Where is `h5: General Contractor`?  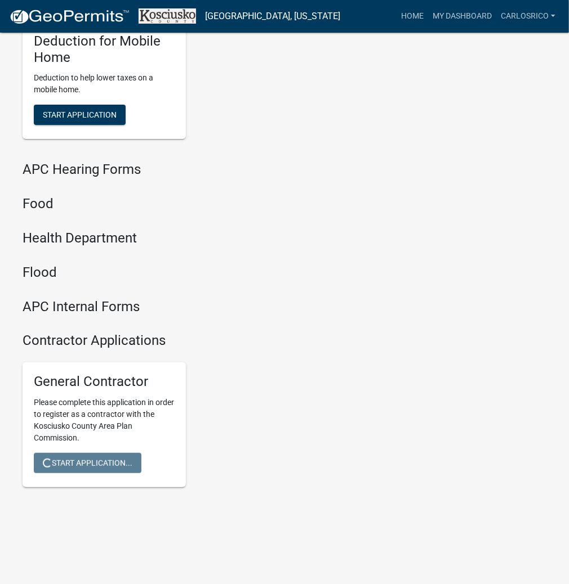
h5: General Contractor is located at coordinates (104, 382).